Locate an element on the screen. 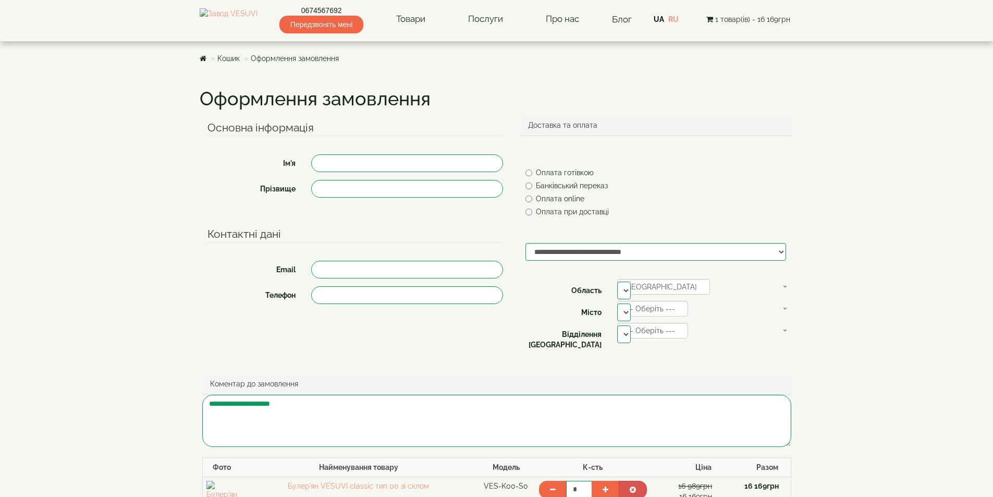  span: Кількість is located at coordinates (592, 467).